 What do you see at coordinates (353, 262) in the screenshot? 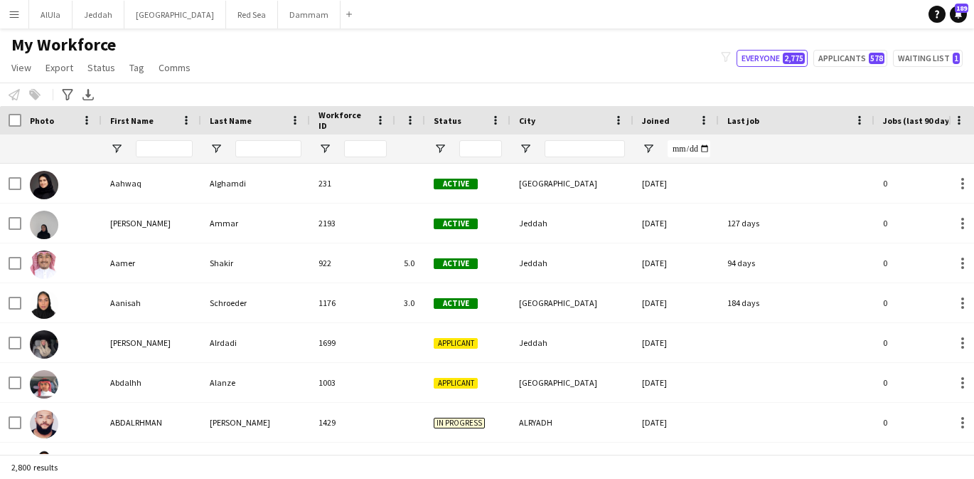
I see `div: 922` at bounding box center [353, 262].